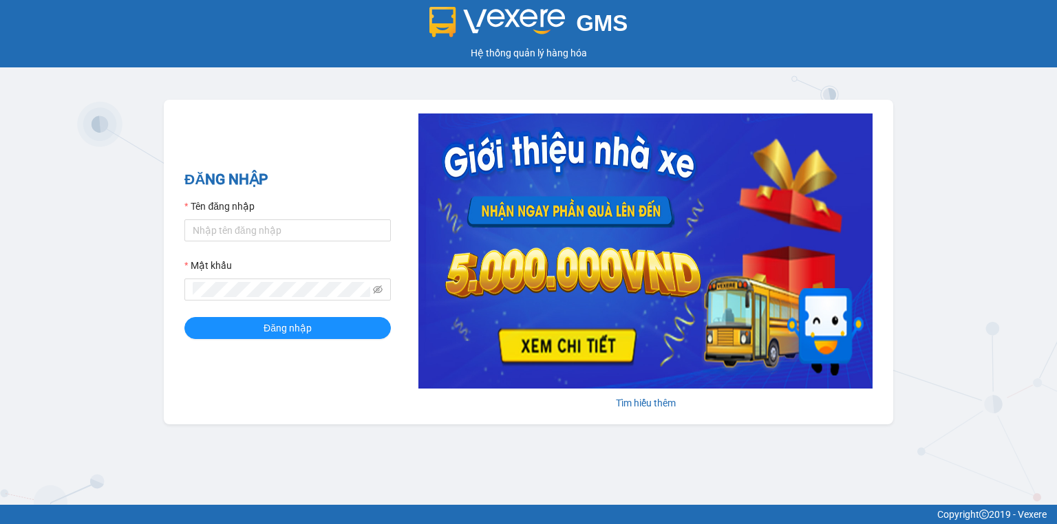 The width and height of the screenshot is (1057, 524). What do you see at coordinates (601, 23) in the screenshot?
I see `span: GMS` at bounding box center [601, 23].